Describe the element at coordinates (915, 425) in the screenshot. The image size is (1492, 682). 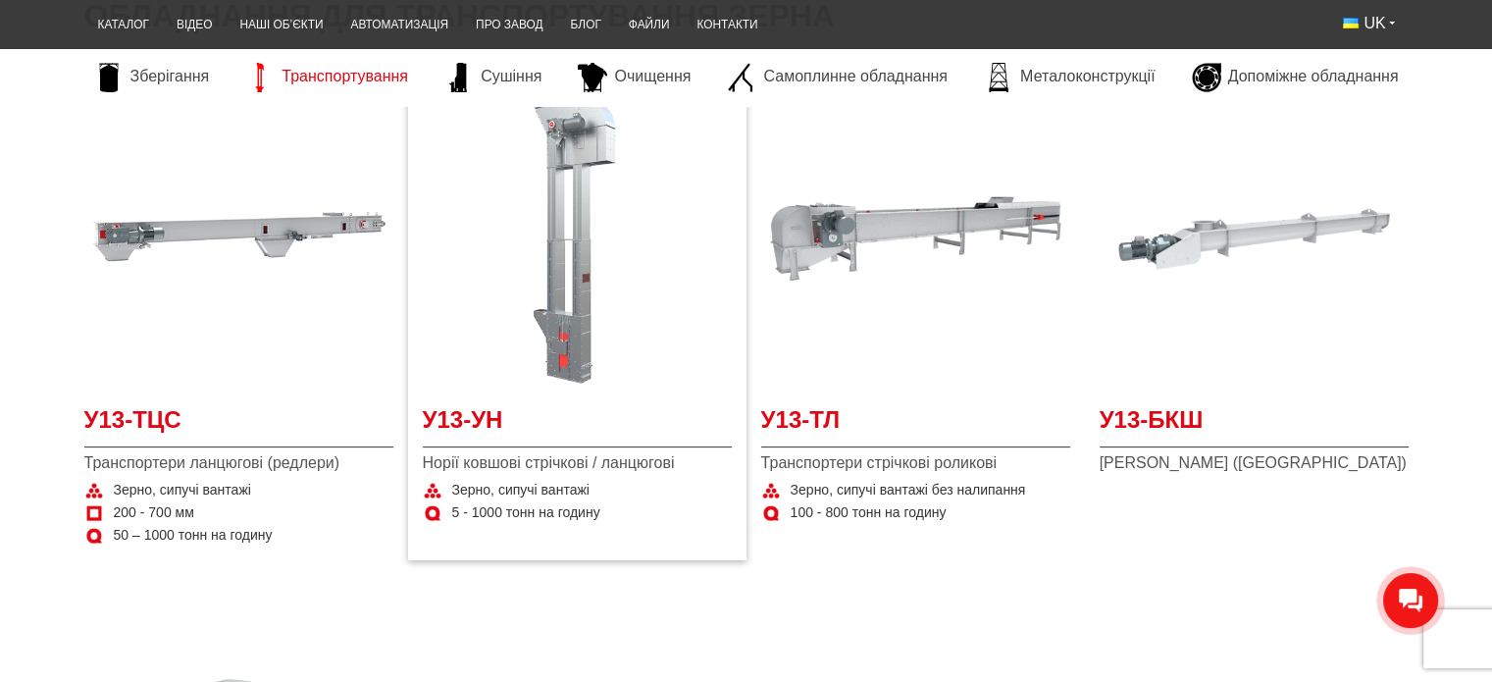
I see `a: У13-ТЛ` at that location.